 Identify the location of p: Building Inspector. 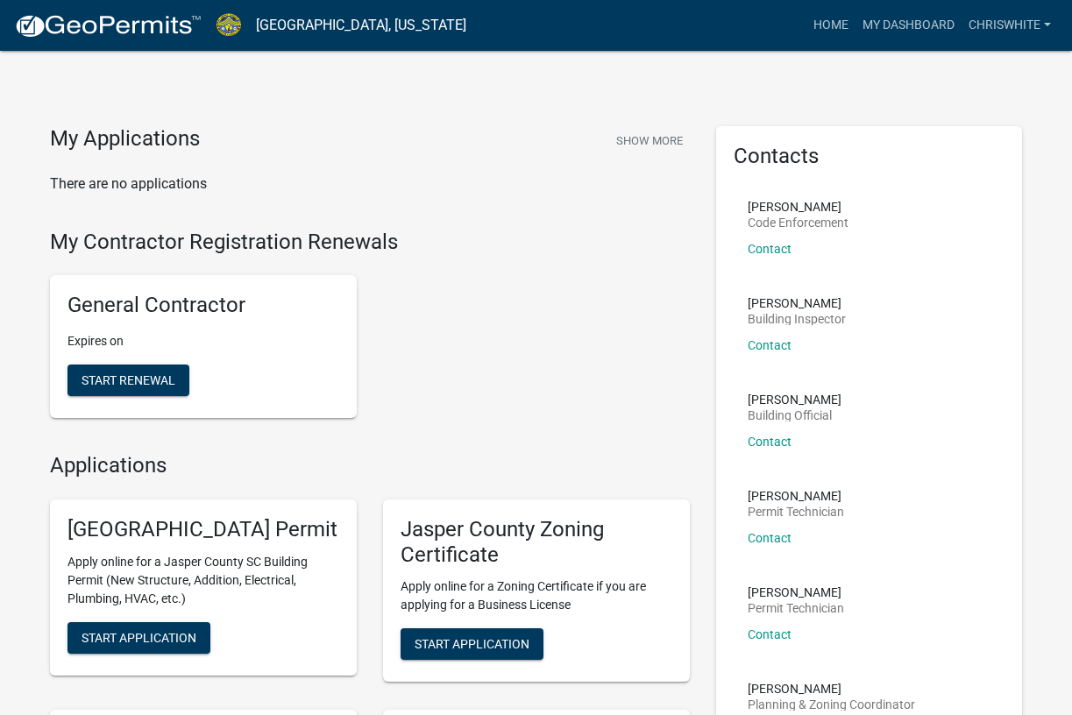
(797, 319).